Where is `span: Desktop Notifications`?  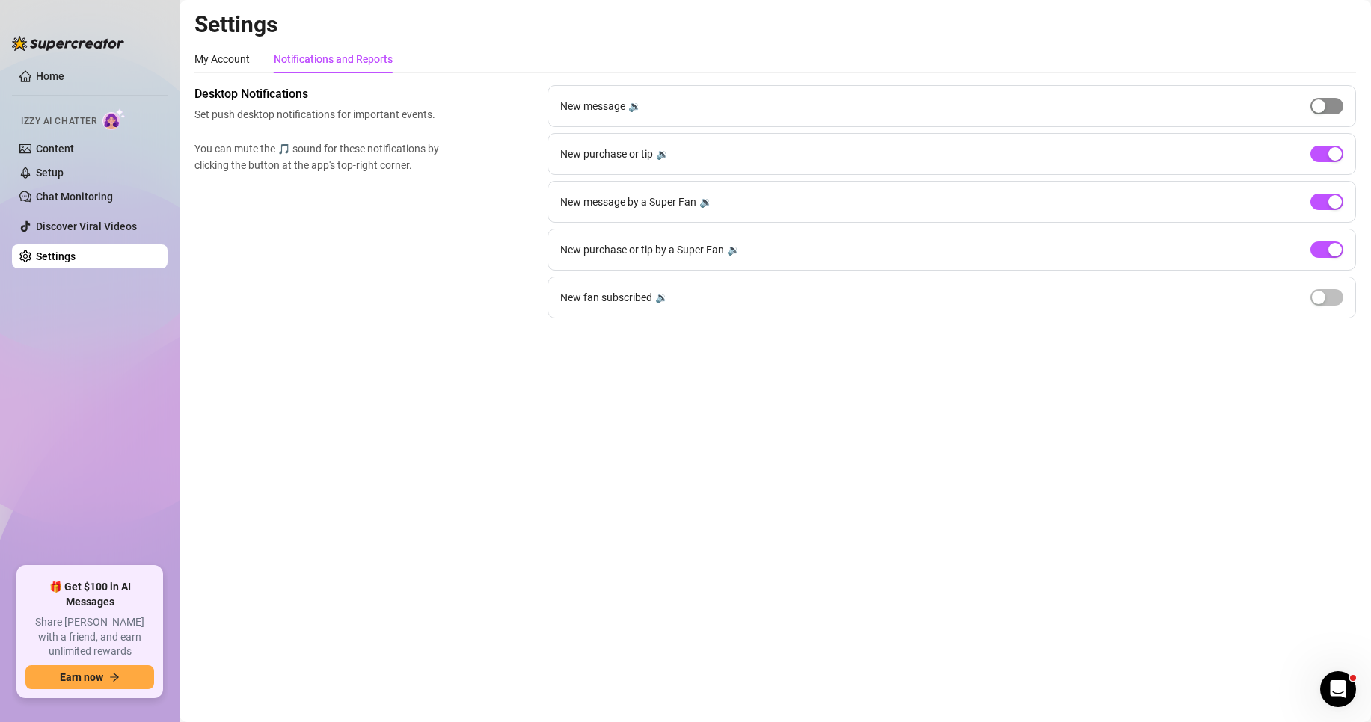 span: Desktop Notifications is located at coordinates (320, 94).